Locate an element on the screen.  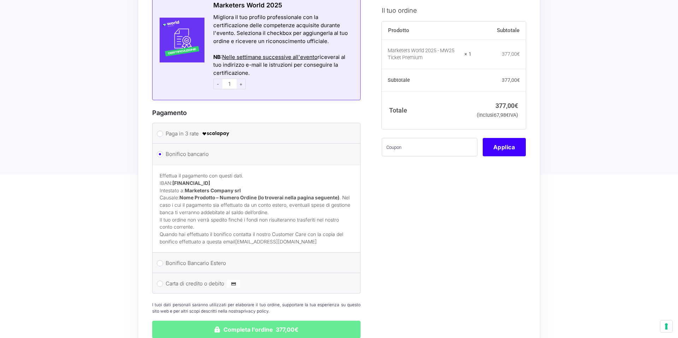
input: Coupon is located at coordinates (429, 147).